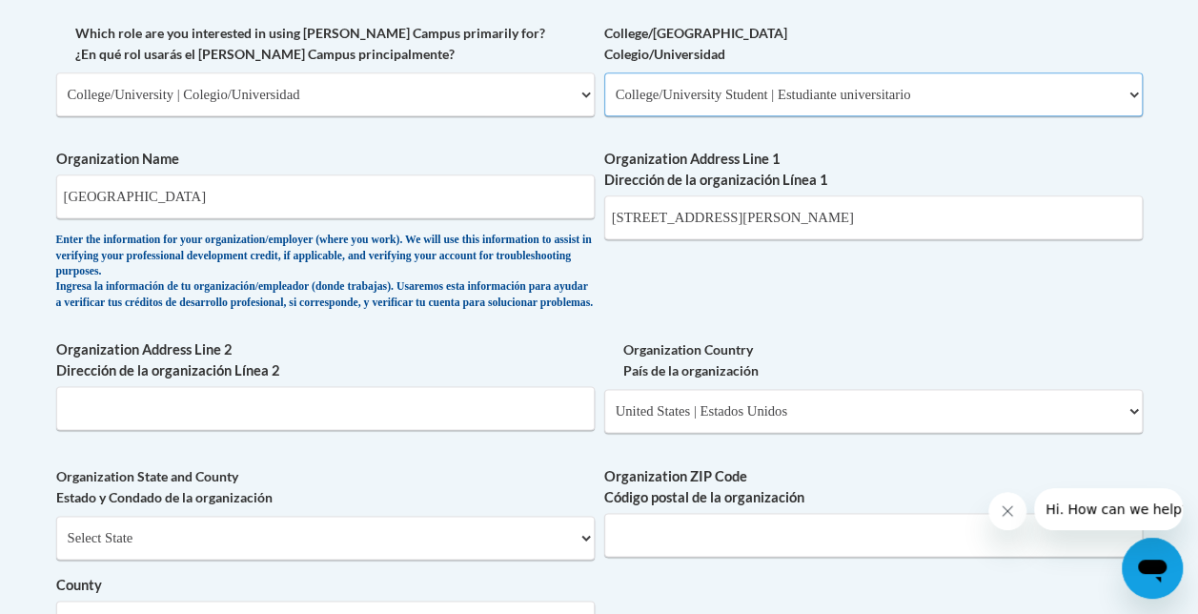 The height and width of the screenshot is (614, 1198). I want to click on label: Organization Address Line 1 Dirección de la organización Línea 1, so click(873, 170).